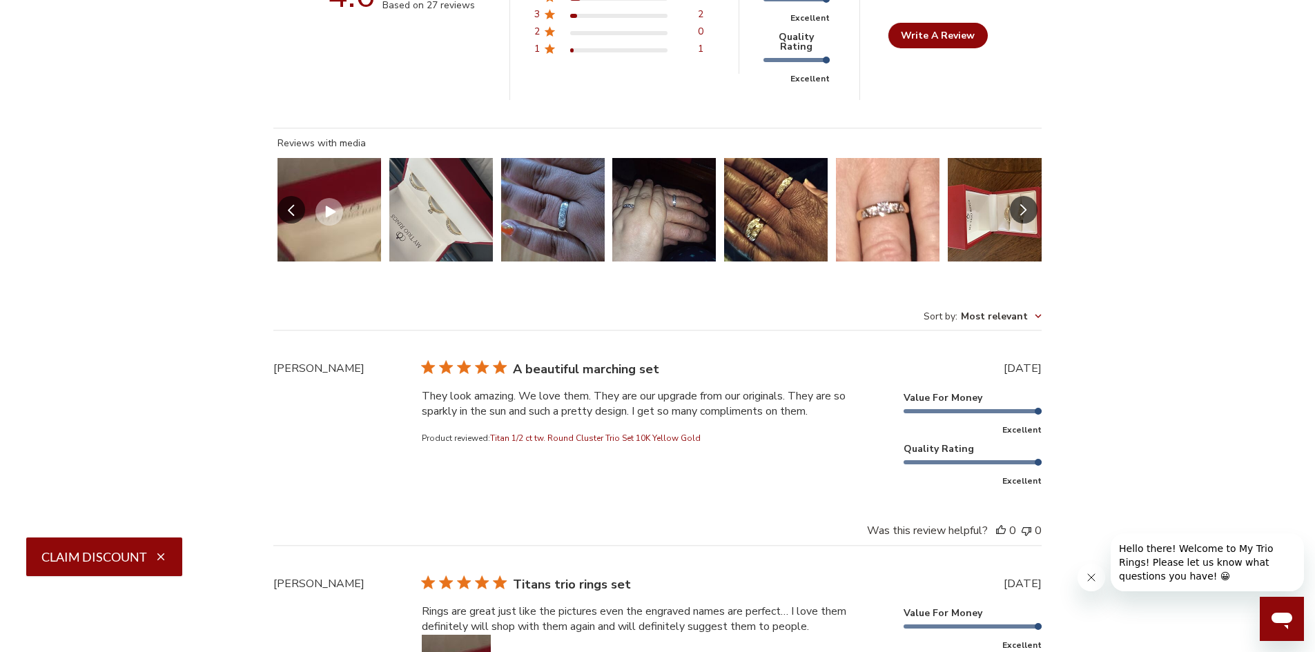 This screenshot has height=652, width=1315. I want to click on button: Slide 4 of 7. Image of customer., so click(664, 210).